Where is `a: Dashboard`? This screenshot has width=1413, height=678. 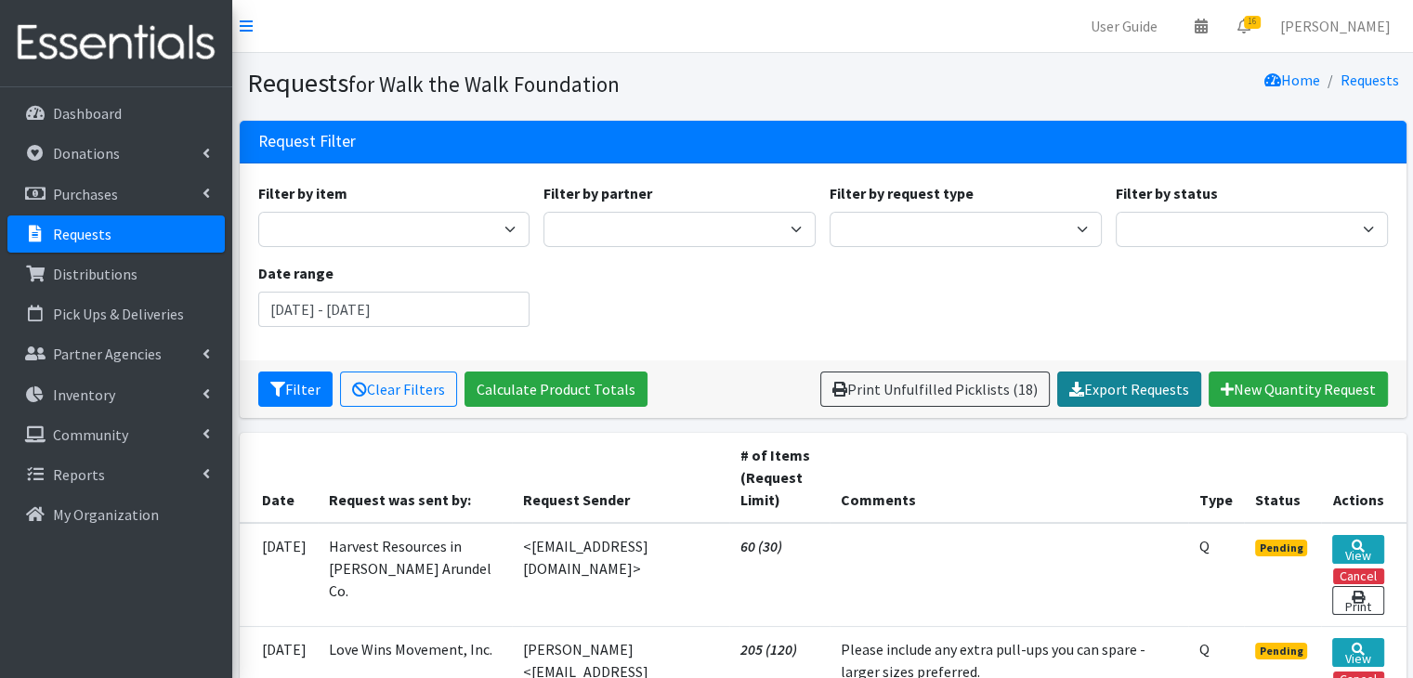
a: Dashboard is located at coordinates (116, 113).